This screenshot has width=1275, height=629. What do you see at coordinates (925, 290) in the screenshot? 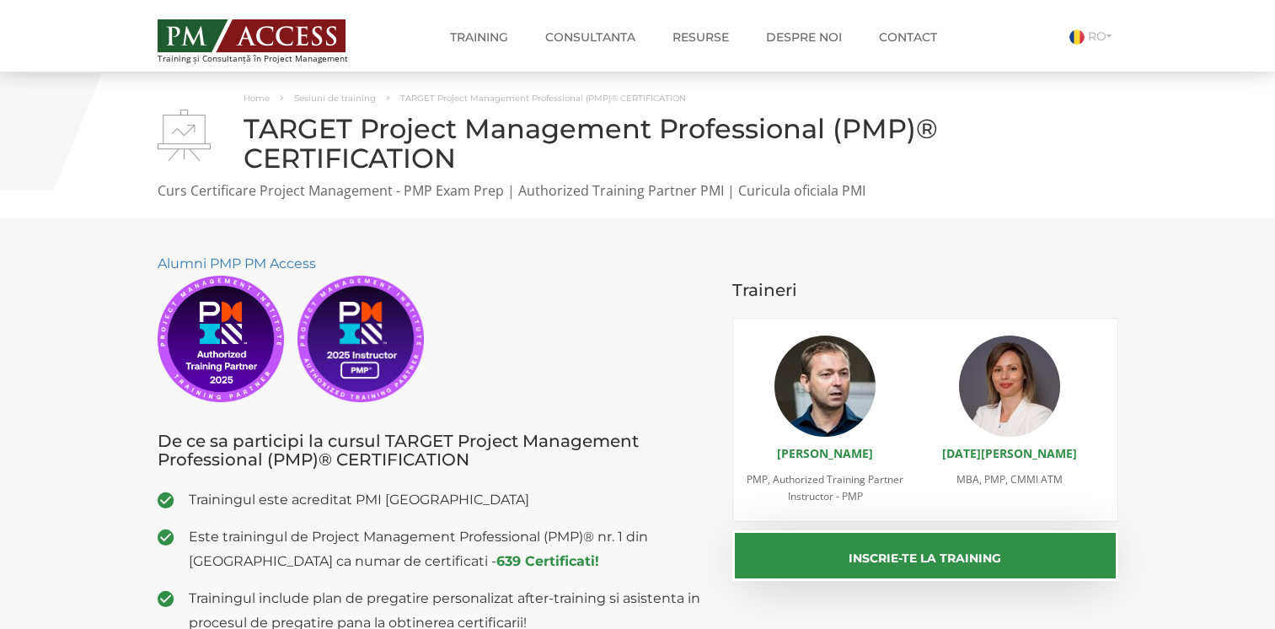
I see `h3: Traineri` at bounding box center [925, 290].